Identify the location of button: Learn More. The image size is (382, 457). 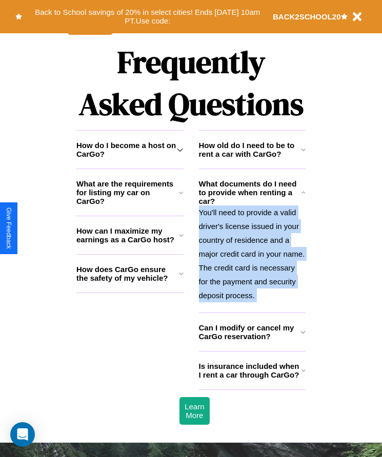
(194, 411).